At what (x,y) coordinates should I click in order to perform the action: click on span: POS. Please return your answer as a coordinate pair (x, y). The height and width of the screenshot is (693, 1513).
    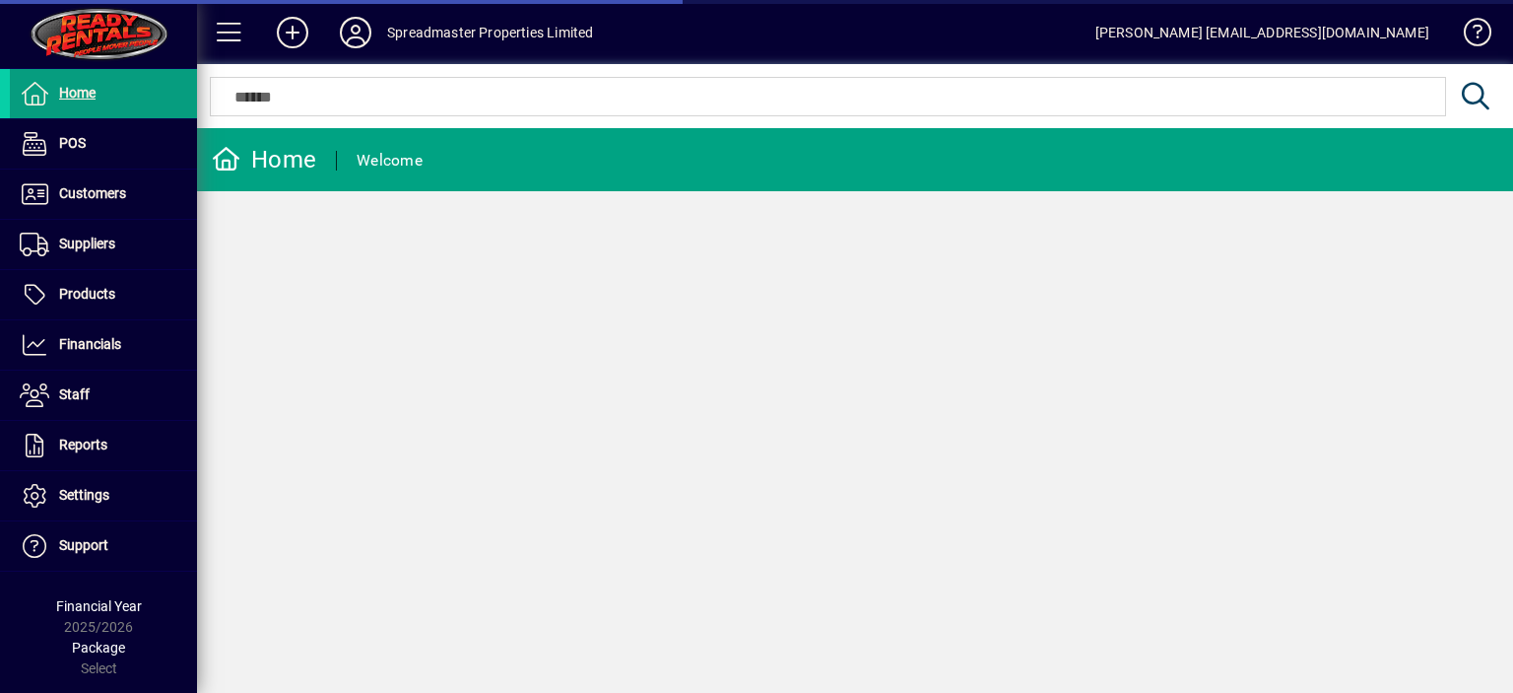
    Looking at the image, I should click on (72, 143).